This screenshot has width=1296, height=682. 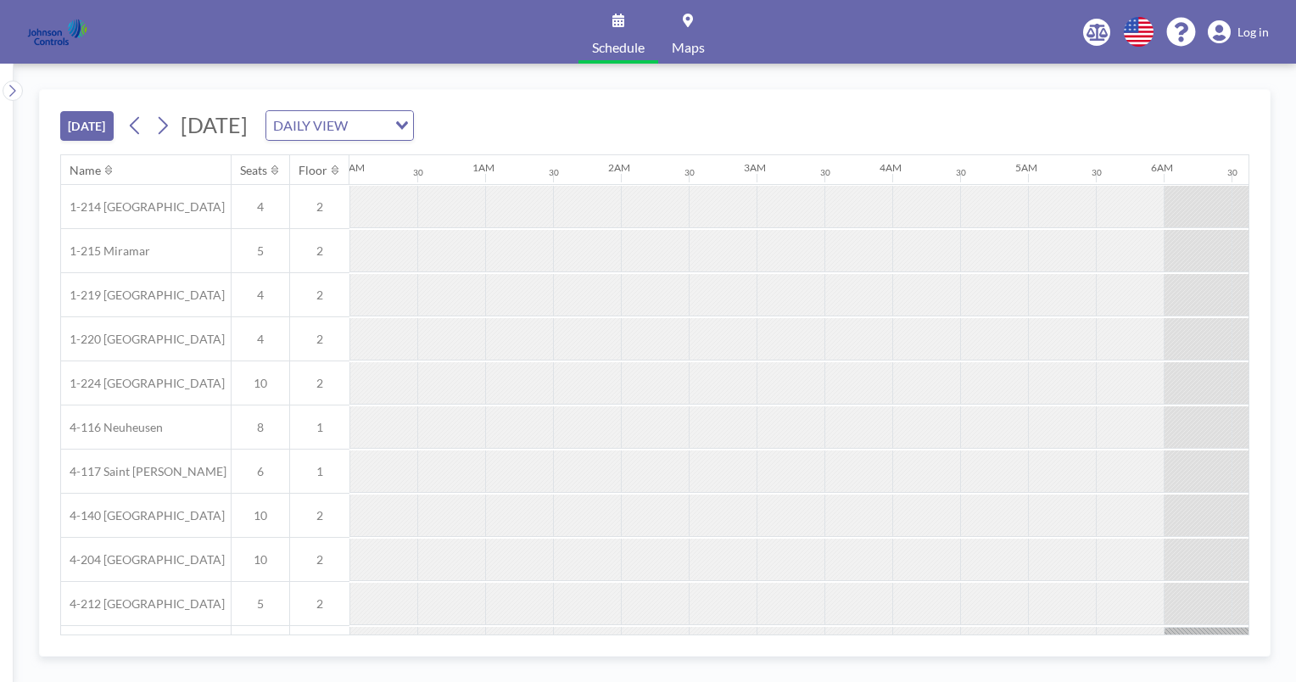 I want to click on div: Search for option, so click(x=339, y=126).